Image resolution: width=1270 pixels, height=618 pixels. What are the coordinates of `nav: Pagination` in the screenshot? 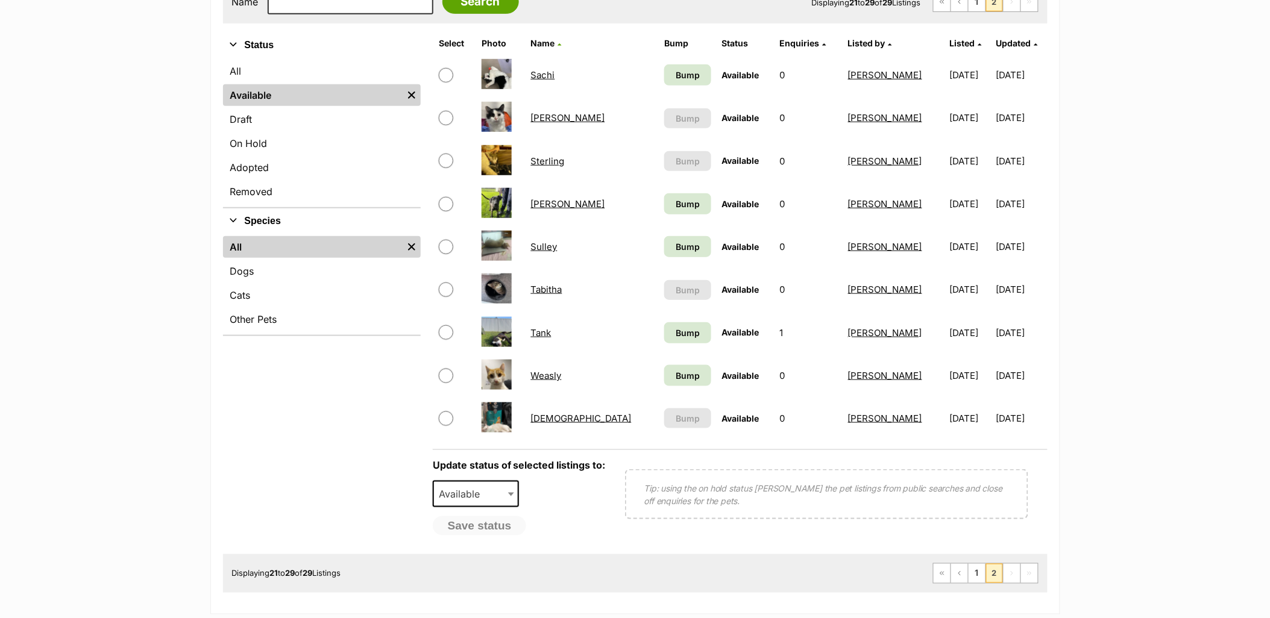 It's located at (985, 574).